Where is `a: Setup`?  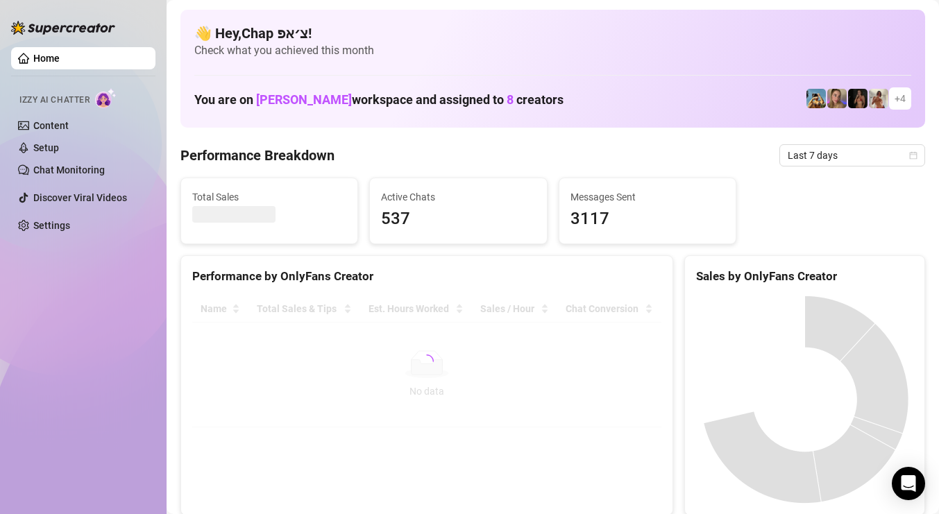 a: Setup is located at coordinates (46, 148).